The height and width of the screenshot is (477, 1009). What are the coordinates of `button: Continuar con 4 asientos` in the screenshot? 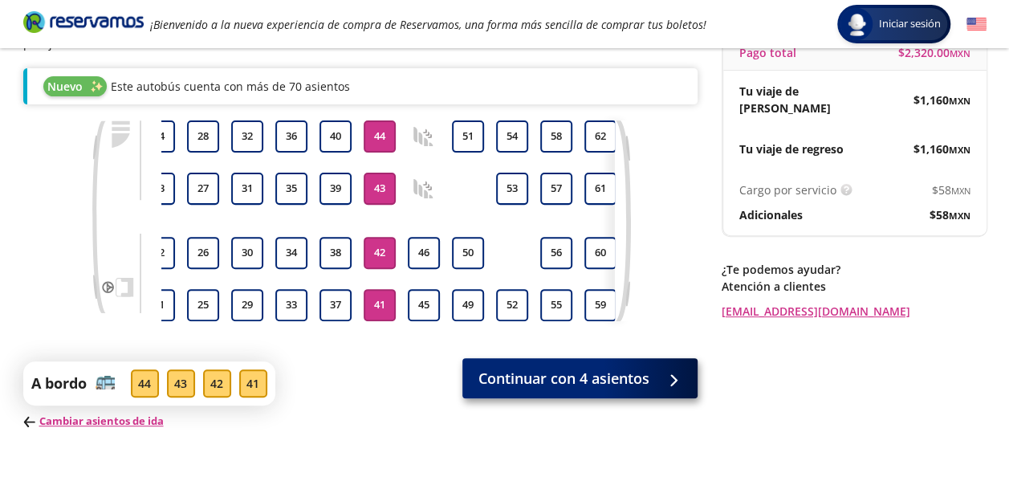 It's located at (580, 378).